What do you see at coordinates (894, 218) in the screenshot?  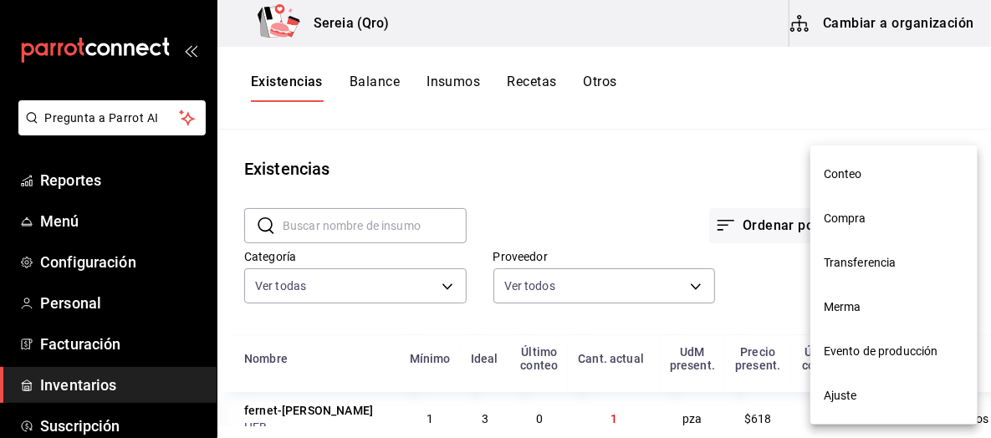 I see `span: Compra` at bounding box center [894, 218].